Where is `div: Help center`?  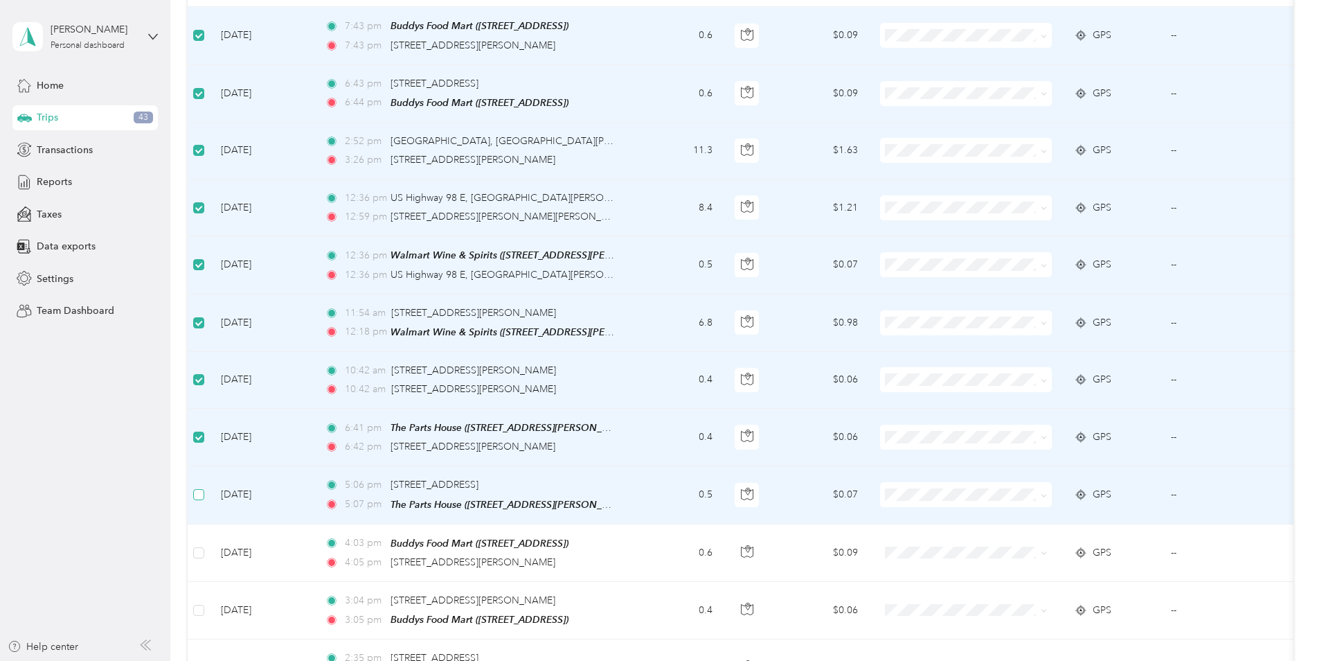 div: Help center is located at coordinates (43, 646).